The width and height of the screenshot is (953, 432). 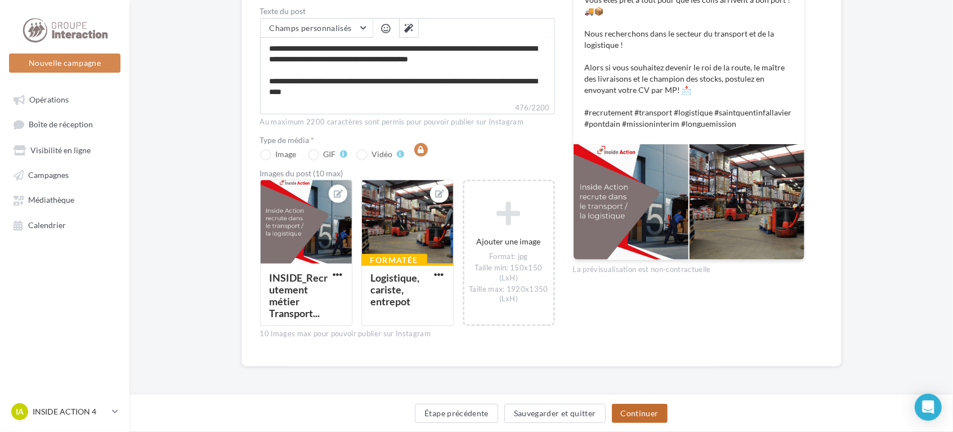 What do you see at coordinates (65, 150) in the screenshot?
I see `a: Visibilité en ligne` at bounding box center [65, 150].